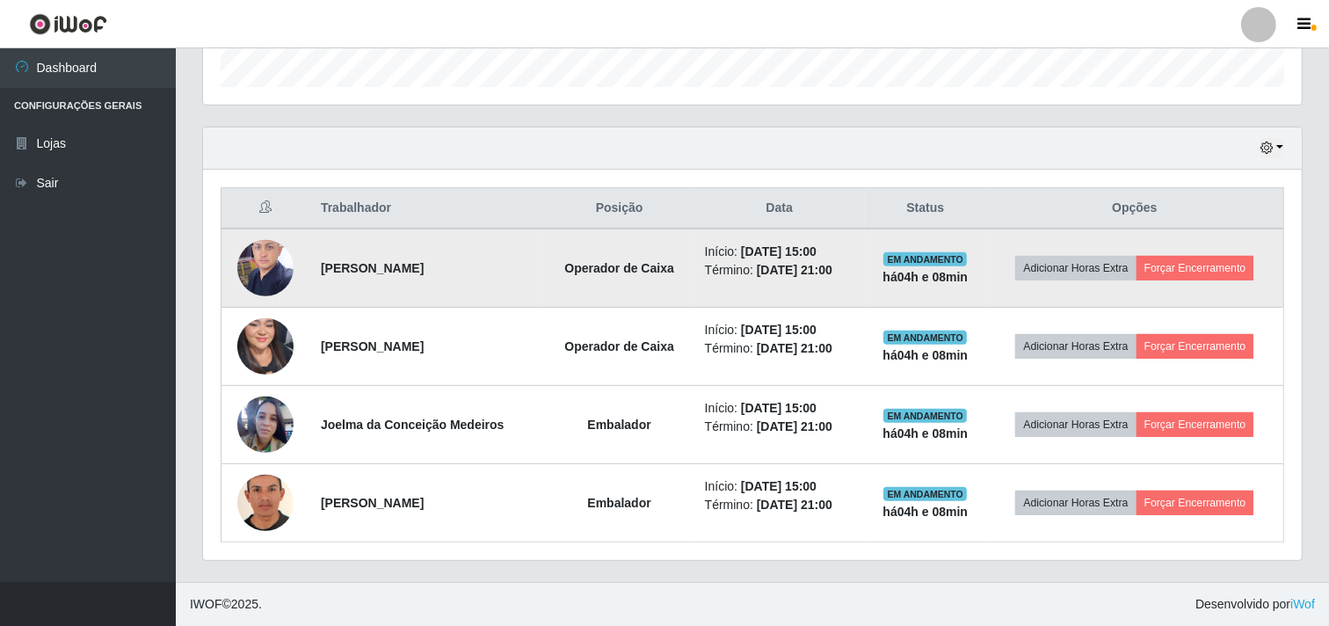 The width and height of the screenshot is (1329, 626). What do you see at coordinates (780, 208) in the screenshot?
I see `th: Data` at bounding box center [780, 208].